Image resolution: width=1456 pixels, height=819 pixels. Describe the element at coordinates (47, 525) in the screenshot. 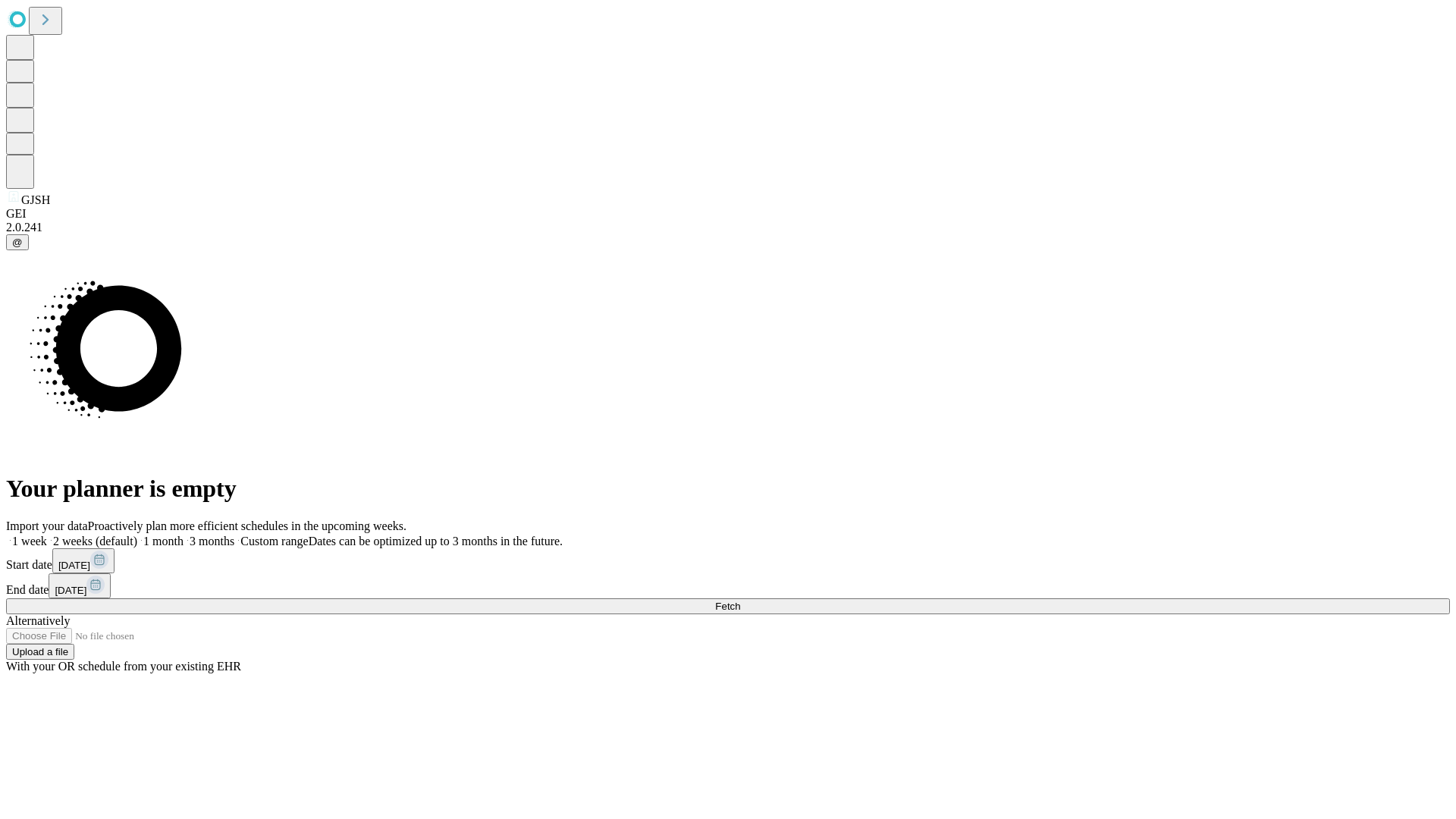

I see `span: Import your data` at that location.